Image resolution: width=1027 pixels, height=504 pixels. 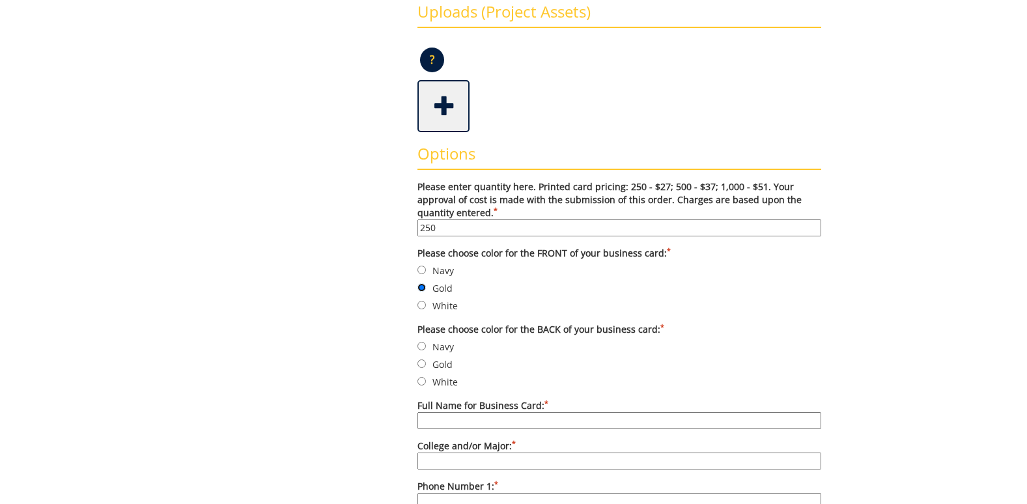 What do you see at coordinates (619, 228) in the screenshot?
I see `input: Please enter quantity here. Printed card pricing: 250 - $27; 500 - $37; 1,000 - $51. Your approva...` at bounding box center [619, 228].